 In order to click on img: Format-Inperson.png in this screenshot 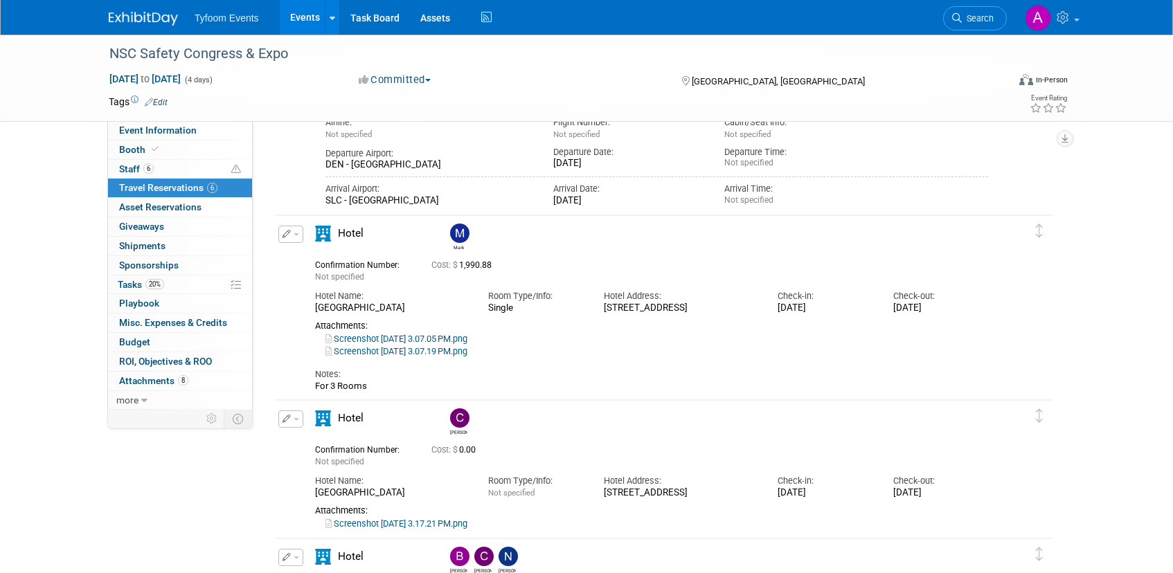, I will do `click(1026, 80)`.